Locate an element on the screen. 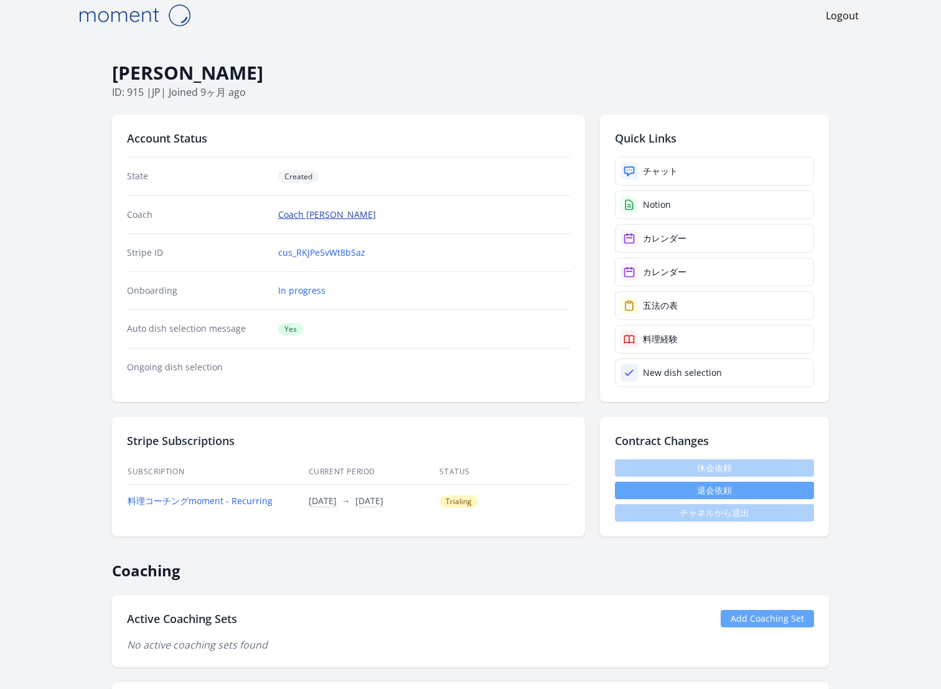  h2: Contract Changes is located at coordinates (714, 441).